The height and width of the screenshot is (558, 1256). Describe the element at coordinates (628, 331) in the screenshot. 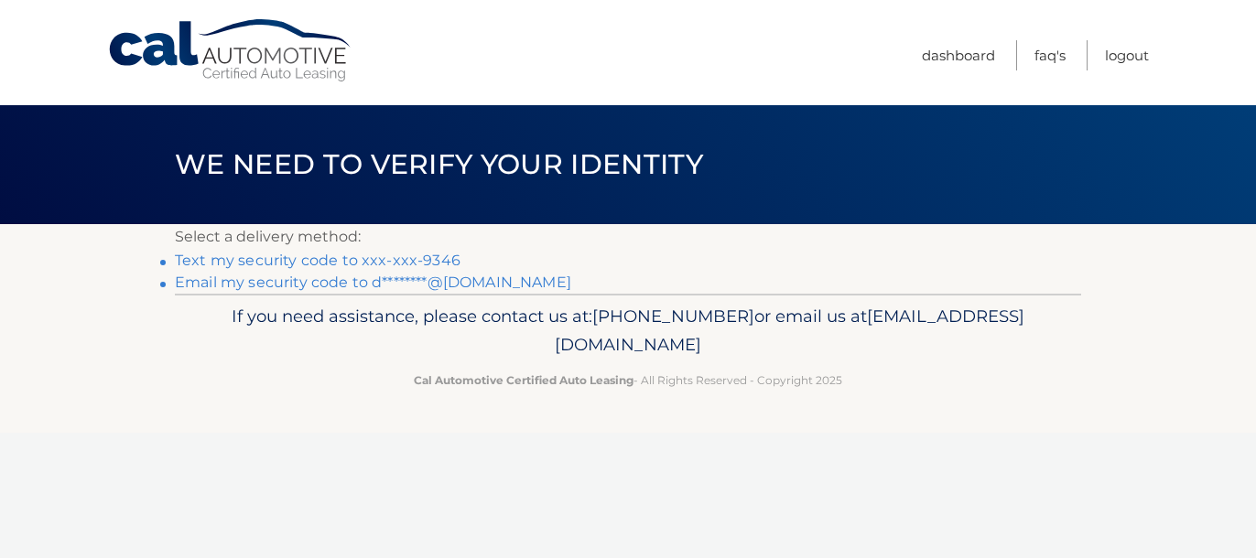

I see `p: If you need assistance, please contact us at: or email us at` at that location.